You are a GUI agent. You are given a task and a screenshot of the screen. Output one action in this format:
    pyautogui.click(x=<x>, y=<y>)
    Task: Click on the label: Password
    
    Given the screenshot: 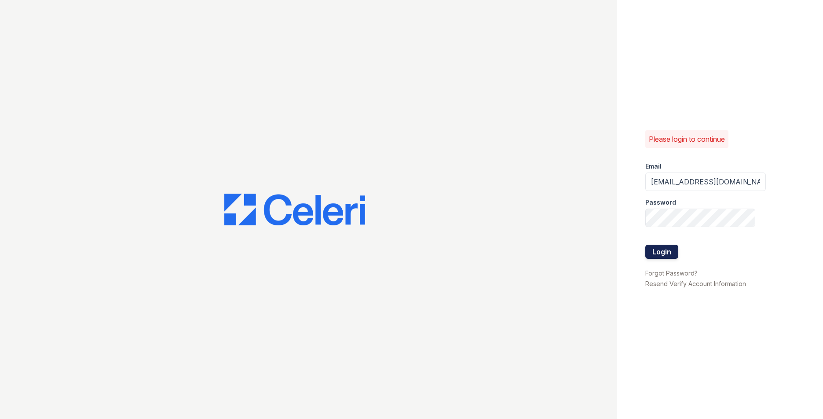 What is the action you would take?
    pyautogui.click(x=660, y=202)
    